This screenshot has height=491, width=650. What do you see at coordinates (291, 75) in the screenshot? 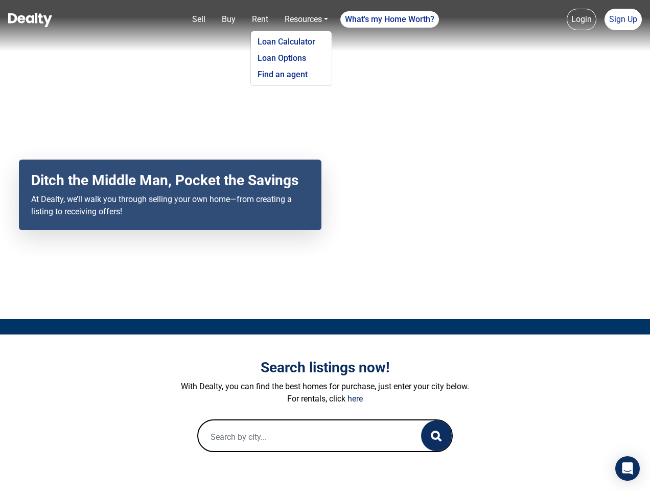
I see `a: Find an agent` at bounding box center [291, 75].